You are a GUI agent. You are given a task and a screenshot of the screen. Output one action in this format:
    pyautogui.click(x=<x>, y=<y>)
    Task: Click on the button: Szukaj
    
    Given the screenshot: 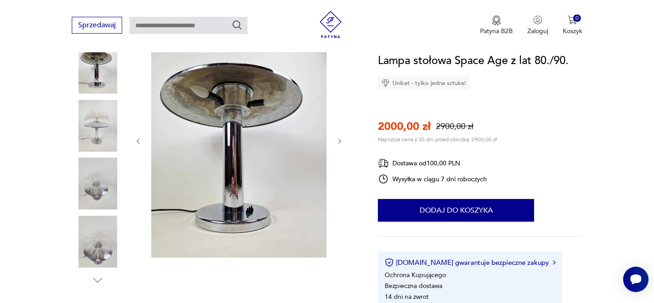 What is the action you would take?
    pyautogui.click(x=237, y=25)
    